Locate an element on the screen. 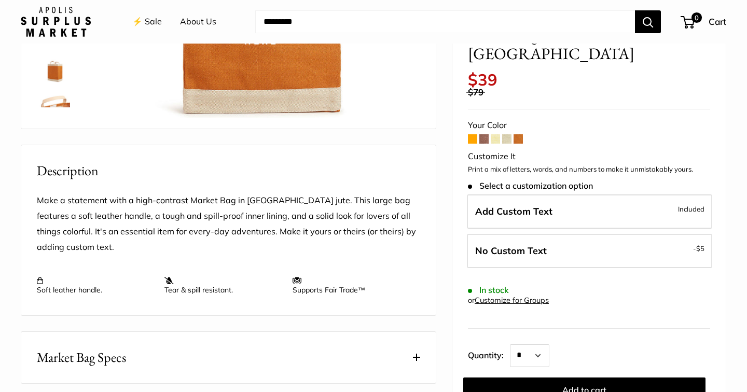 The width and height of the screenshot is (747, 392). div: Your Color is located at coordinates (588, 125).